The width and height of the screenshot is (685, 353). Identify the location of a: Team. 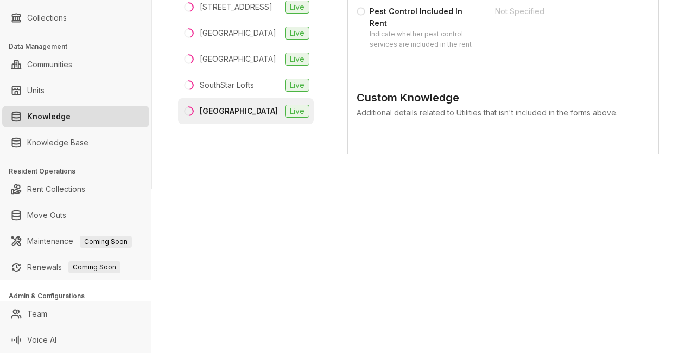
(37, 314).